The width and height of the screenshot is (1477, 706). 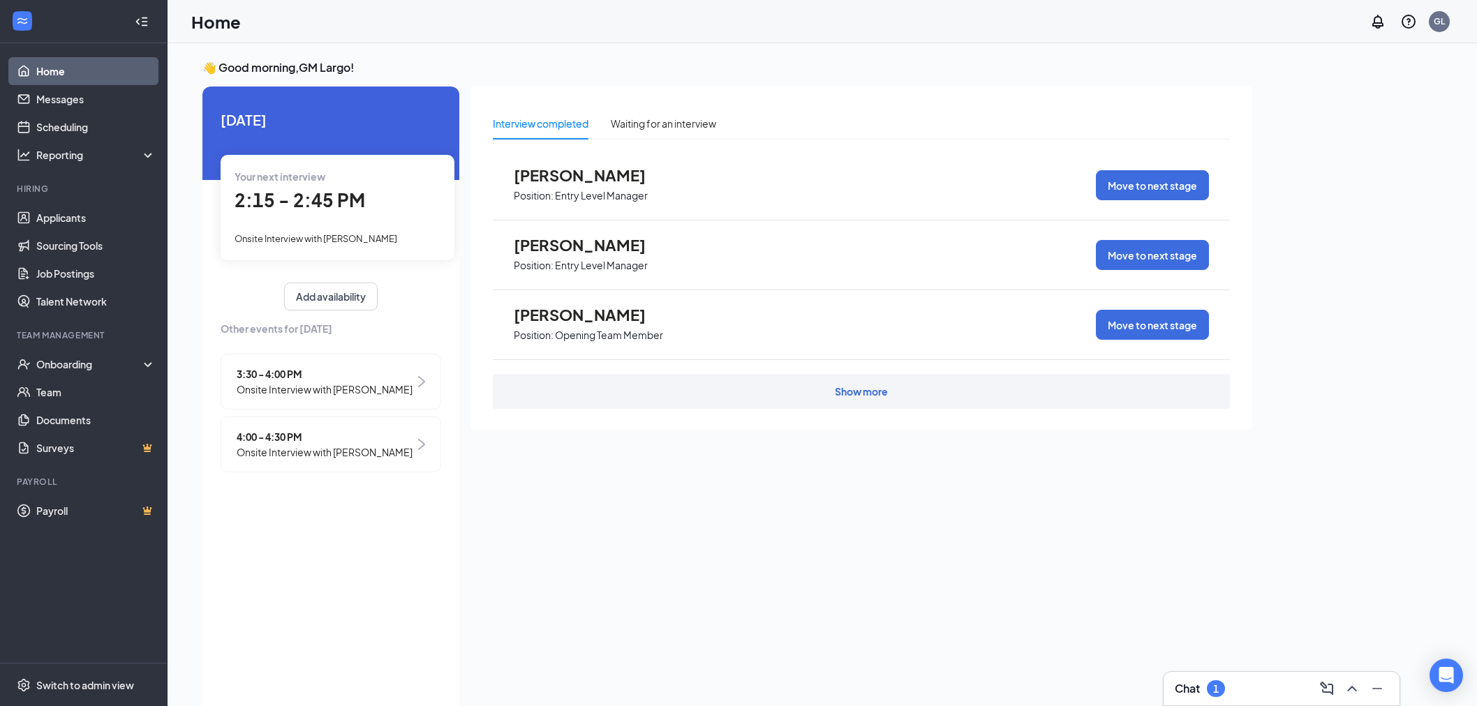 I want to click on svg: Collapse, so click(x=142, y=22).